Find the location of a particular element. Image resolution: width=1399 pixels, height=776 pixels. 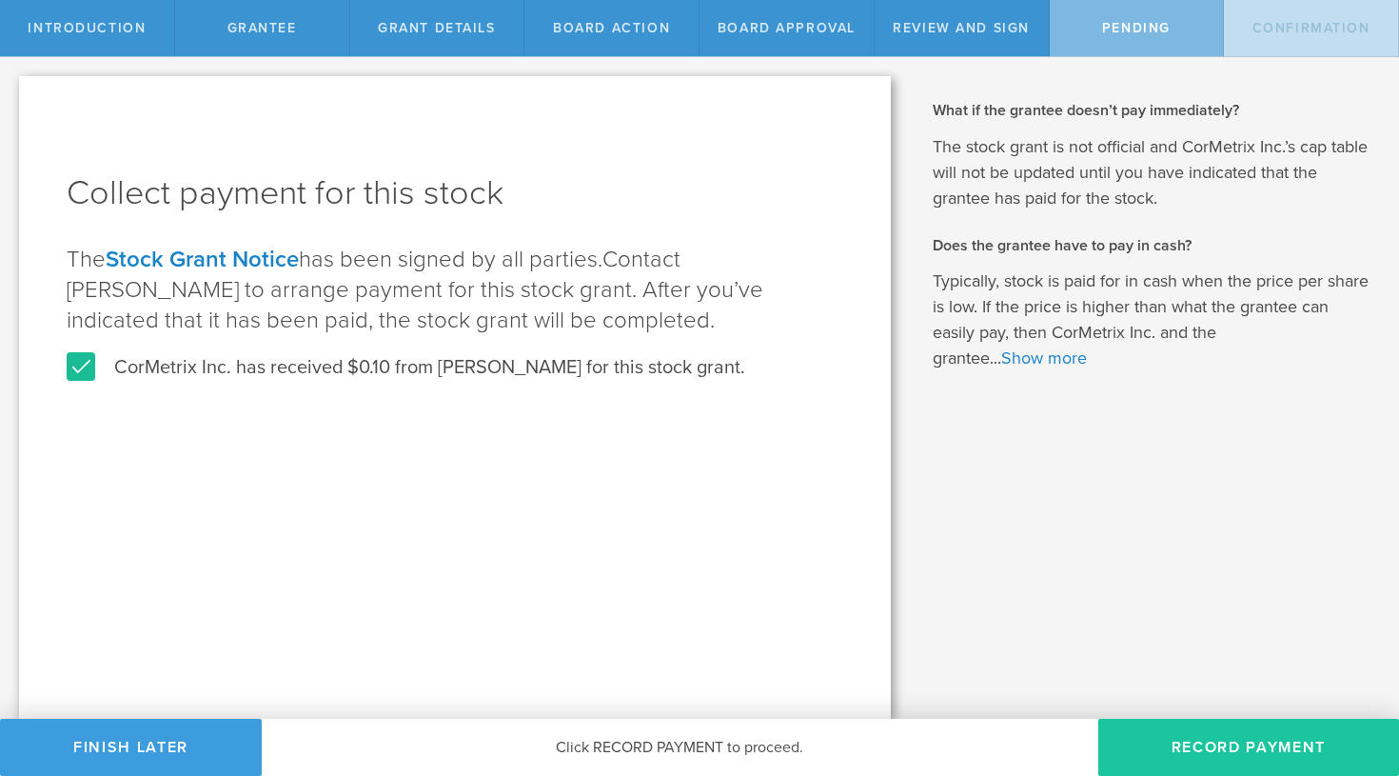

h1: Collect payment for this stock is located at coordinates (455, 193).